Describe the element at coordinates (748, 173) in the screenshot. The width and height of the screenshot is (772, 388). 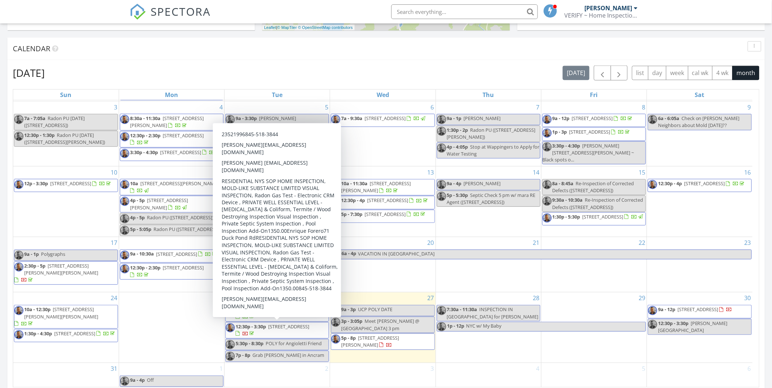
I see `a: Go to August 16, 2025` at that location.